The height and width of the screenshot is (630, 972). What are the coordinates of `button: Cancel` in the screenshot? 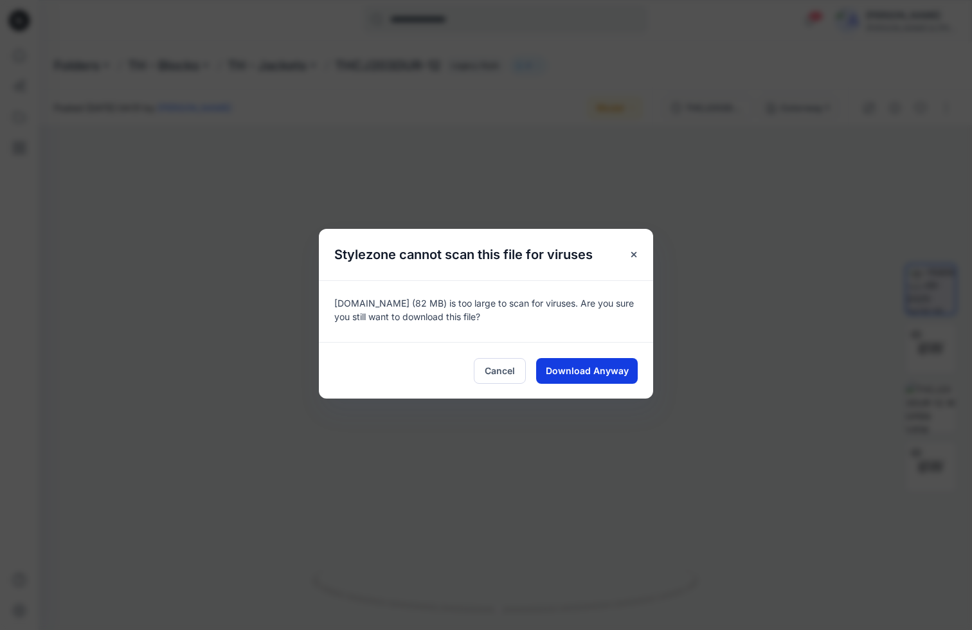 It's located at (499, 371).